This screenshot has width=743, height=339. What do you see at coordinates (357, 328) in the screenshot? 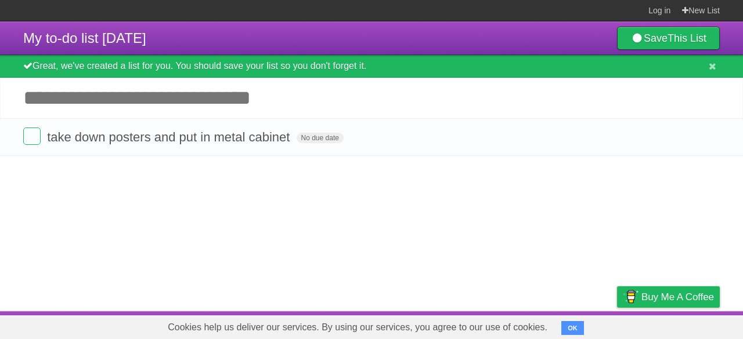
I see `span: Cookies help us deliver our services. By using our services, you agree to our use of cookies.` at bounding box center [357, 328].